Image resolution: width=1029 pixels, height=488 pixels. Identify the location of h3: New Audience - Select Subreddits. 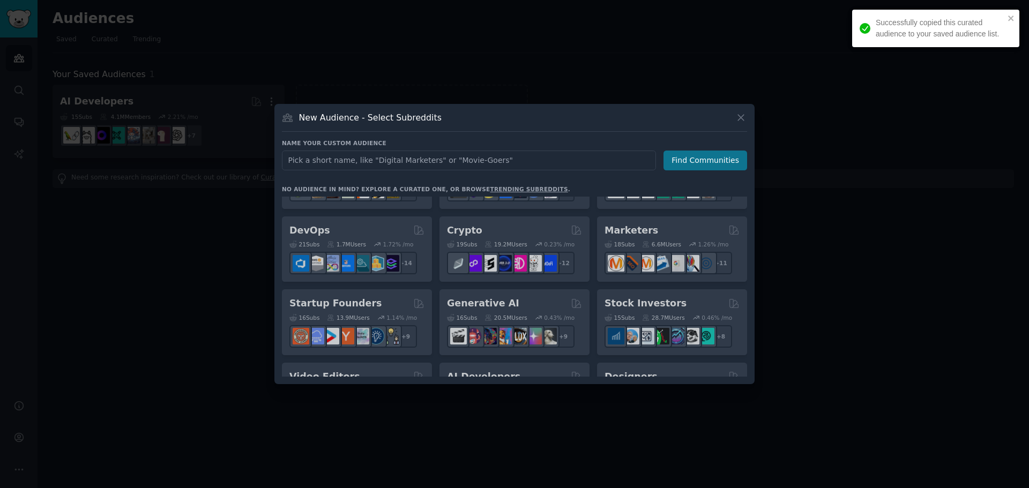
(370, 117).